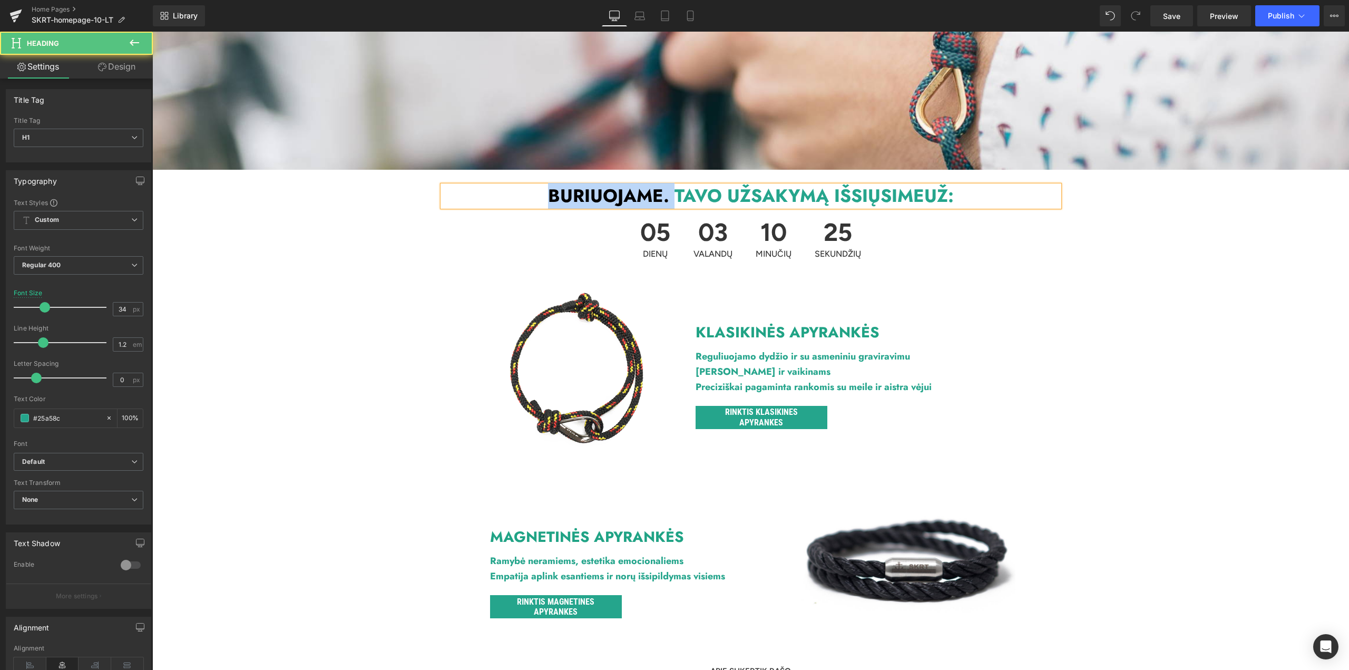  I want to click on p: APIE SHKERTIK RAŠO, so click(599, 639).